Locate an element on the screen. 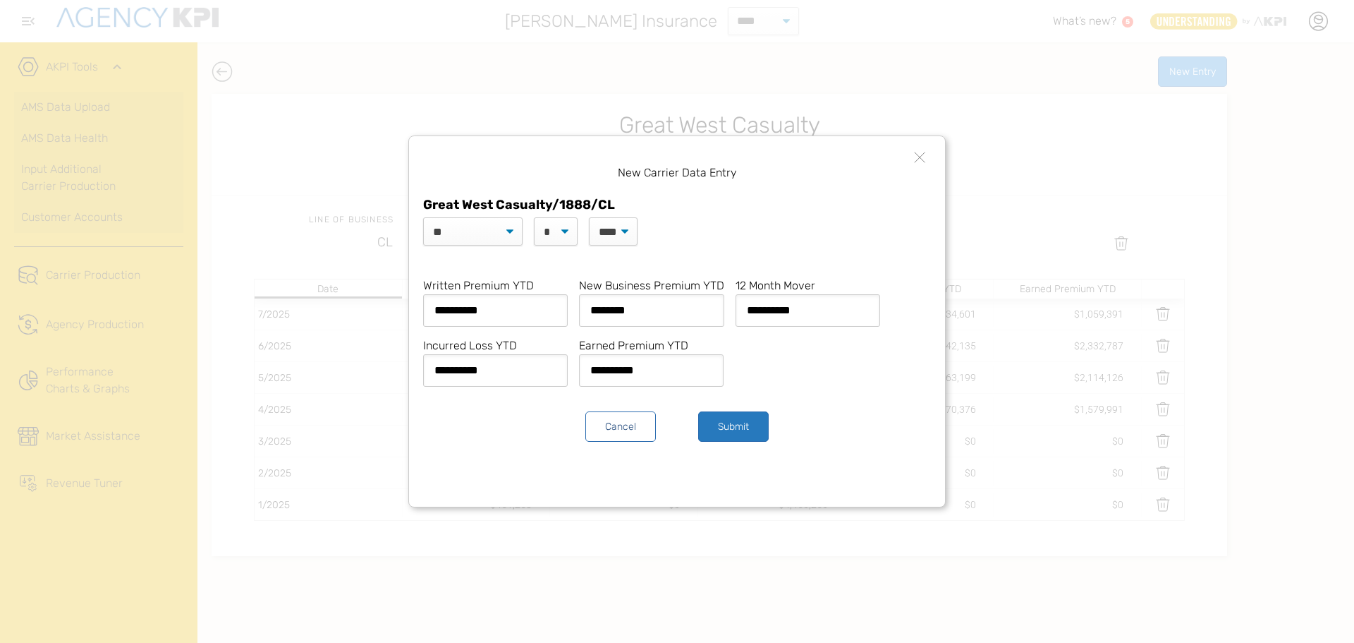 The image size is (1354, 643). label: 12 Month Mover is located at coordinates (808, 286).